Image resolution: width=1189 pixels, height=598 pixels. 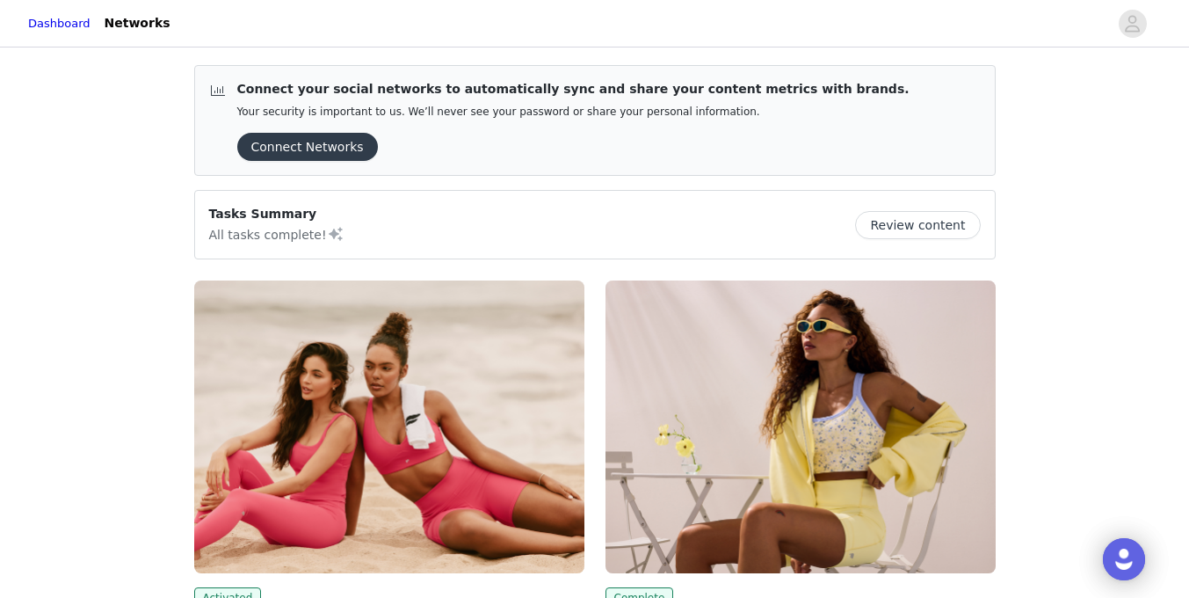 I want to click on p: Your security is important to us. We’ll never see your password or share your personal information., so click(x=573, y=112).